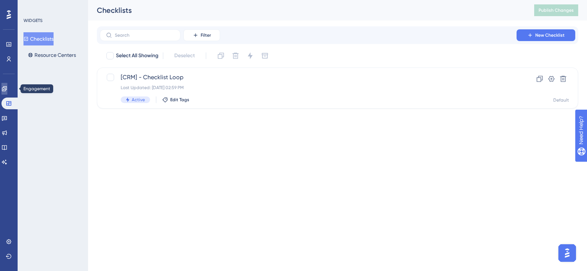 This screenshot has height=271, width=587. What do you see at coordinates (180, 100) in the screenshot?
I see `span: Edit Tags` at bounding box center [180, 100].